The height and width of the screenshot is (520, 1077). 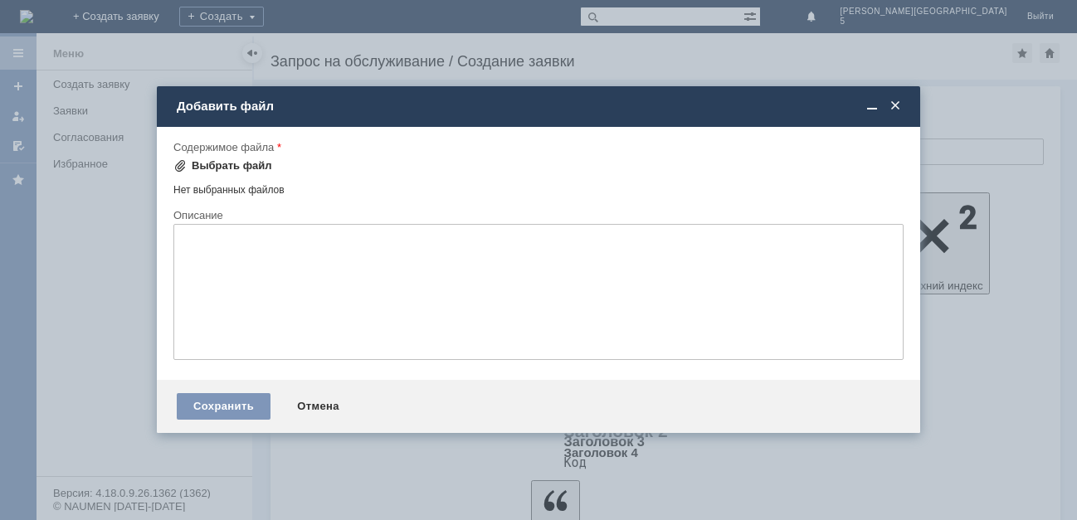 What do you see at coordinates (538, 187) in the screenshot?
I see `div: Нет выбранных файлов` at bounding box center [538, 187].